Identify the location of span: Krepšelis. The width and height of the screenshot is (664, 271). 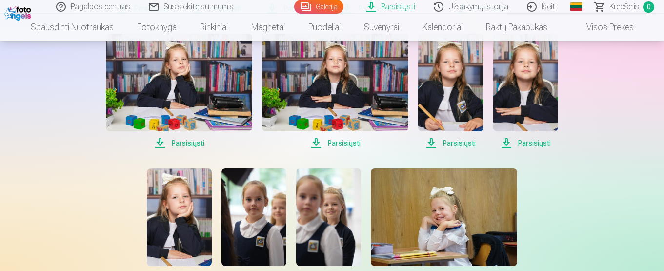
(624, 7).